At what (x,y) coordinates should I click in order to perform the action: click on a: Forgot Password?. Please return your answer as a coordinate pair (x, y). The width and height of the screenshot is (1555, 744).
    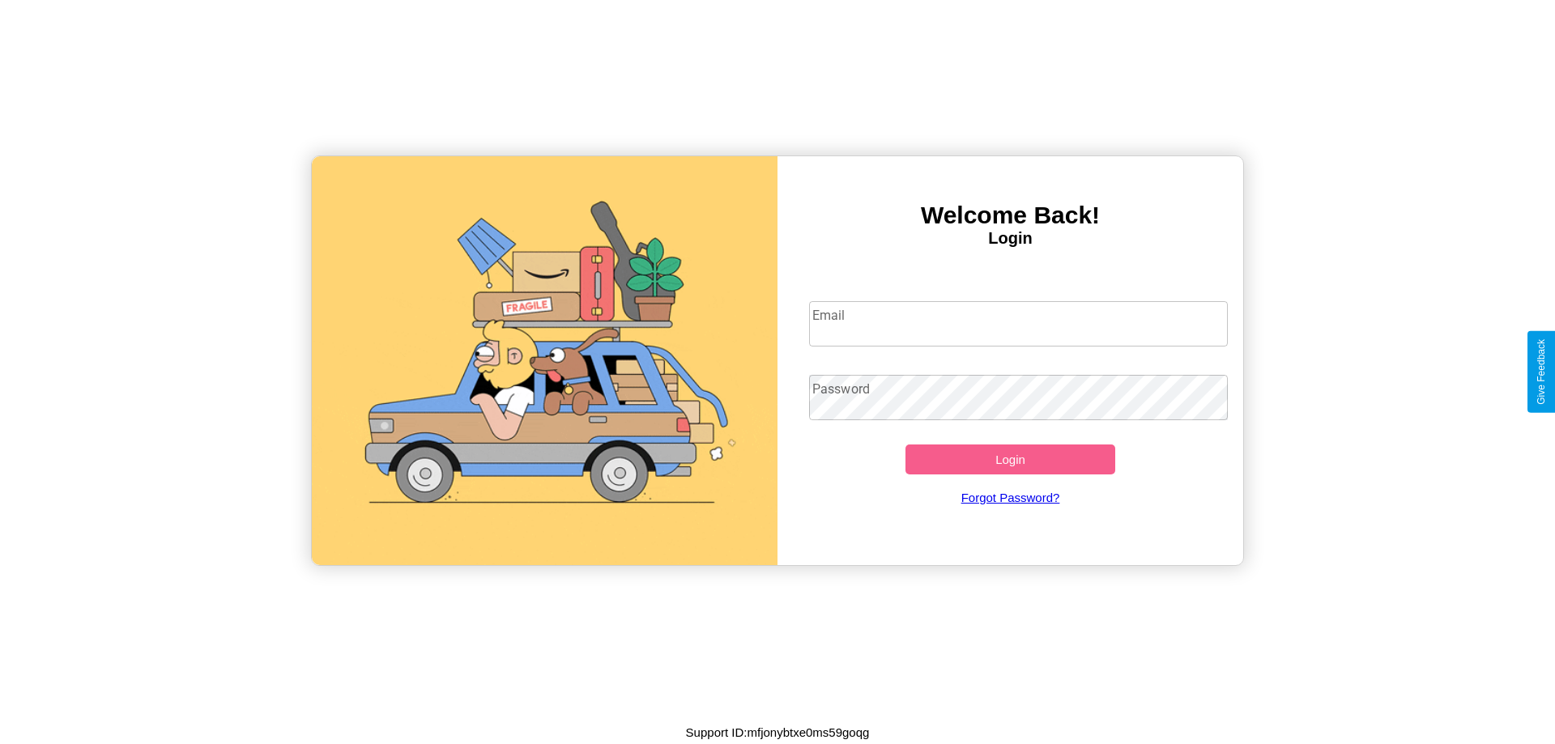
    Looking at the image, I should click on (1011, 497).